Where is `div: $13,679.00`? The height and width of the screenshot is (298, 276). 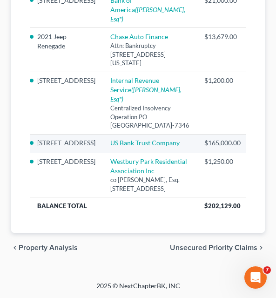 div: $13,679.00 is located at coordinates (223, 37).